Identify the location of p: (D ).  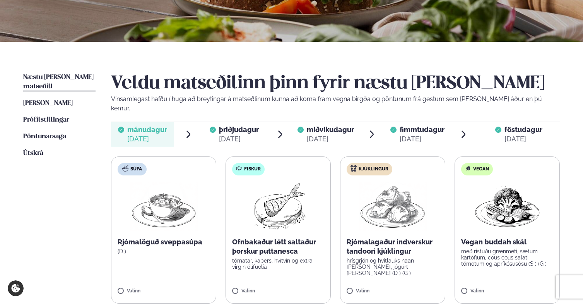
(164, 251).